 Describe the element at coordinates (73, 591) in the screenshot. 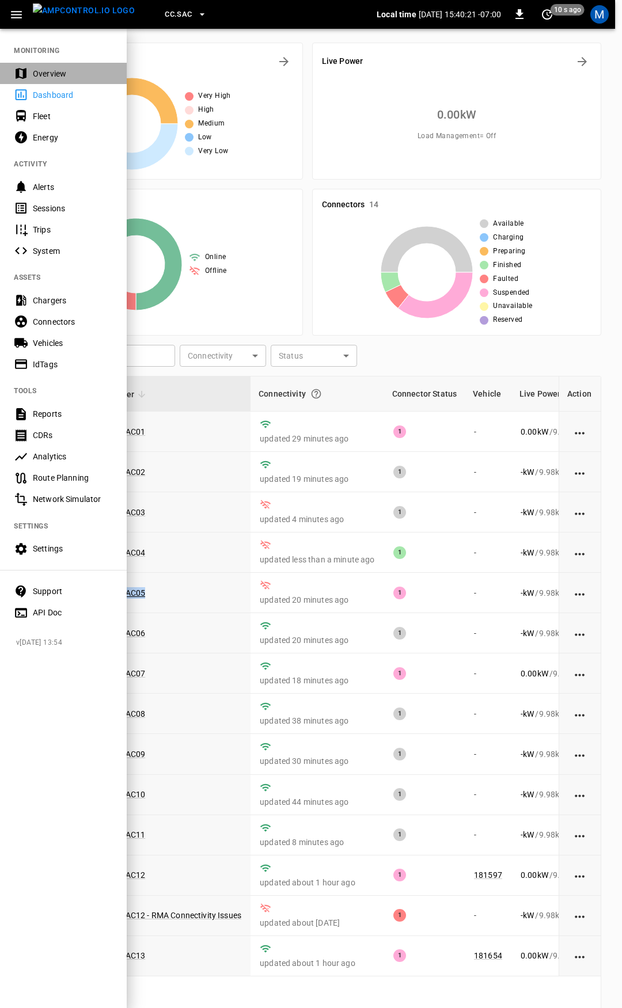

I see `div: Support` at that location.